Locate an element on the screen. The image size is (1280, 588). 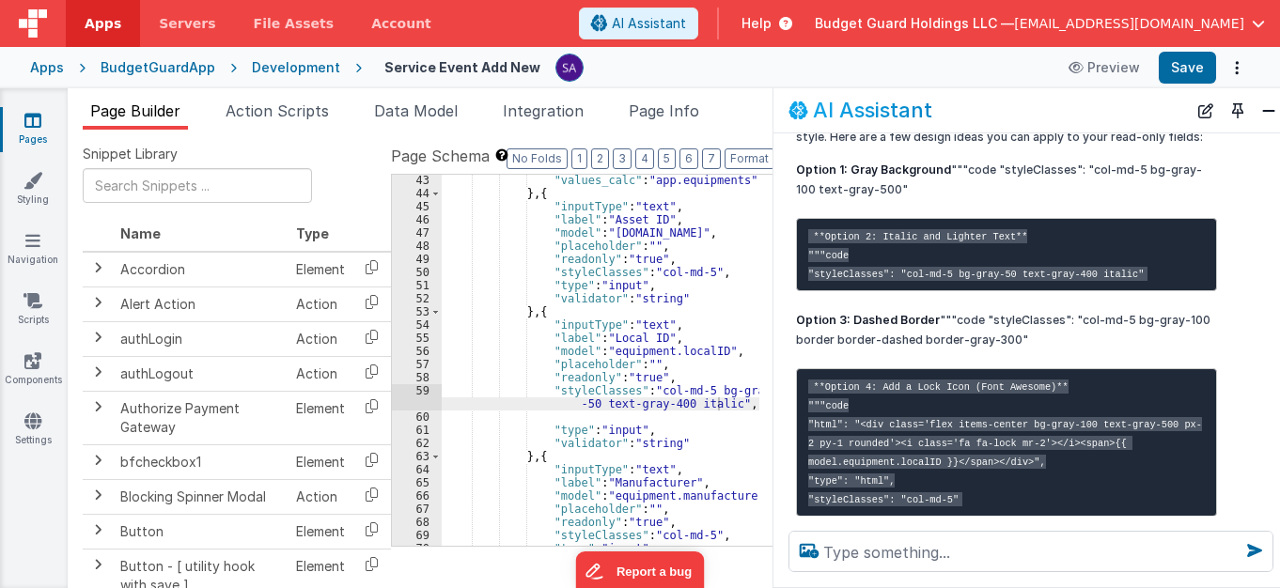
button: New Chat is located at coordinates (1206, 111).